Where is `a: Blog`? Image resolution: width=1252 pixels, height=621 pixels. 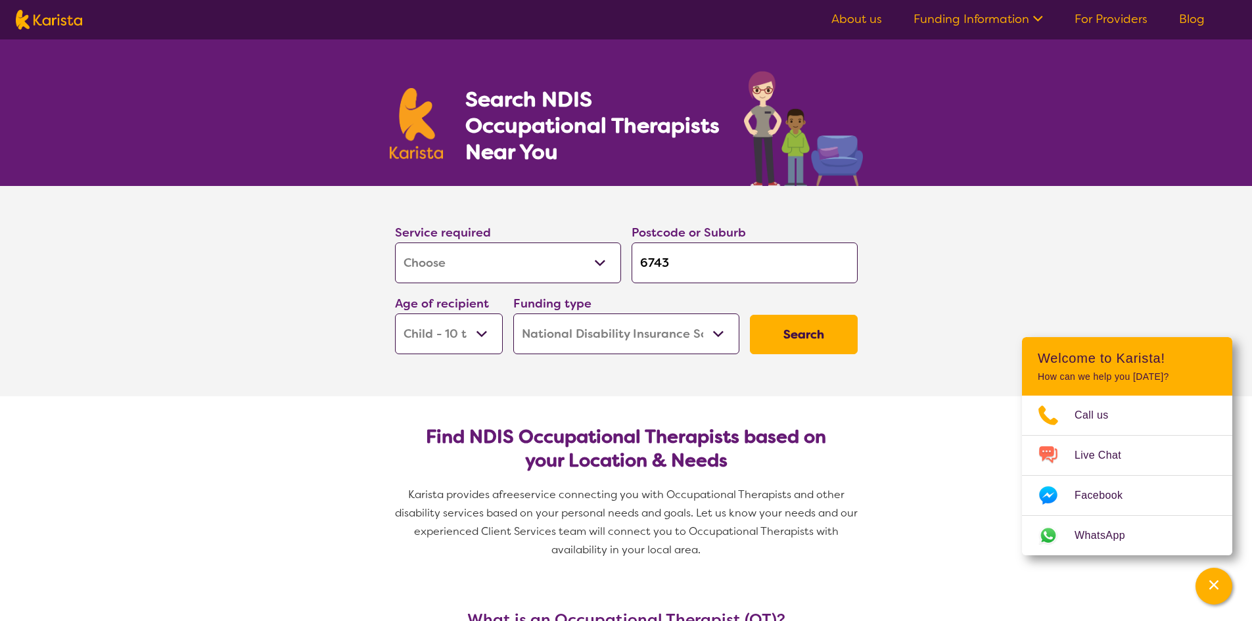
a: Blog is located at coordinates (1191, 19).